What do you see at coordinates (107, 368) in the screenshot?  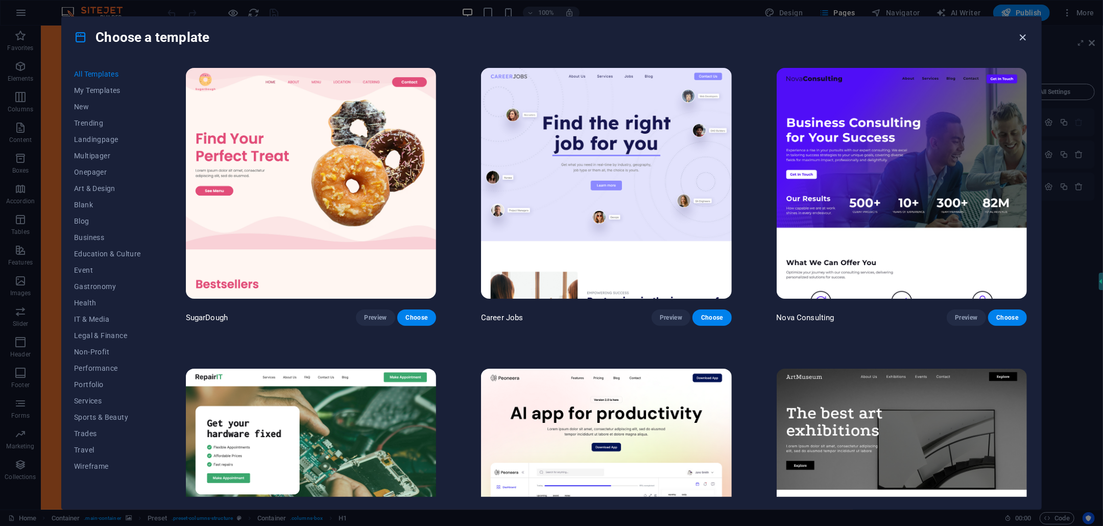 I see `button: Performance` at bounding box center [107, 368].